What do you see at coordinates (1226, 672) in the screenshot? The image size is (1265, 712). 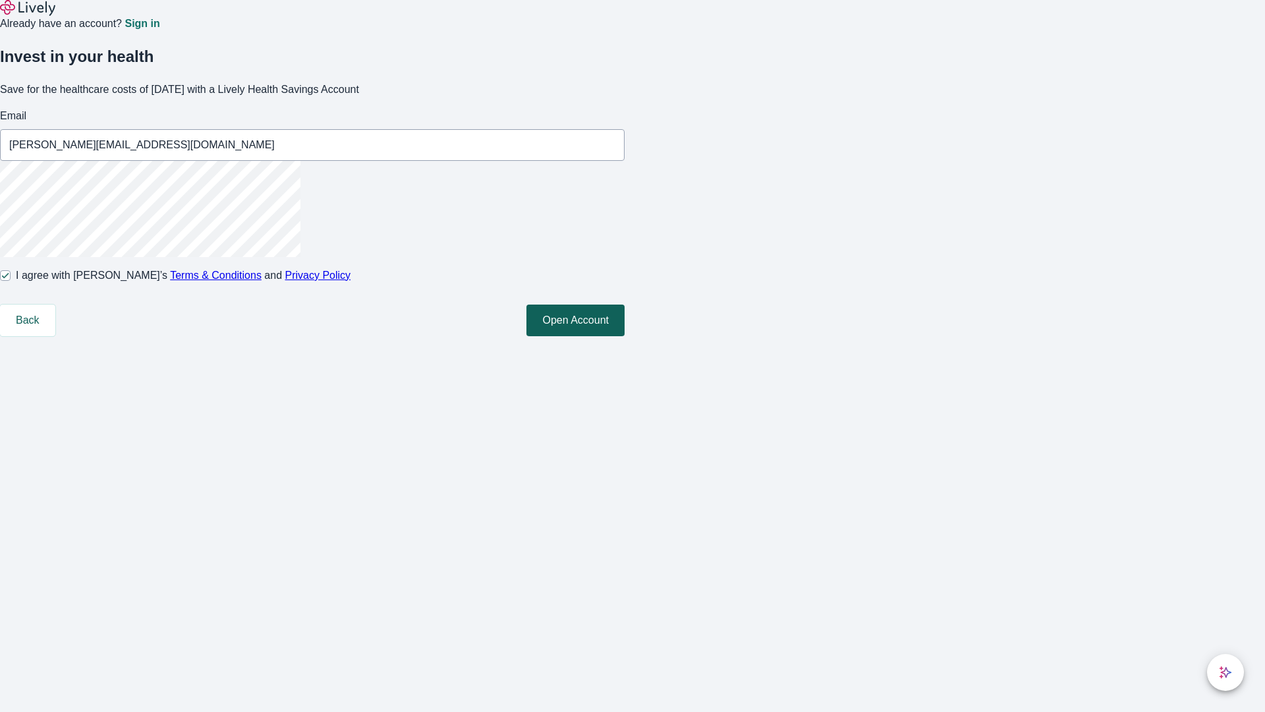 I see `button: chat` at bounding box center [1226, 672].